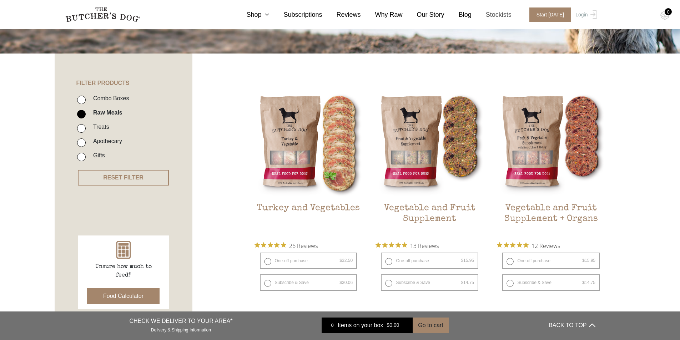 Image resolution: width=680 pixels, height=340 pixels. I want to click on button: RESET FILTER, so click(123, 178).